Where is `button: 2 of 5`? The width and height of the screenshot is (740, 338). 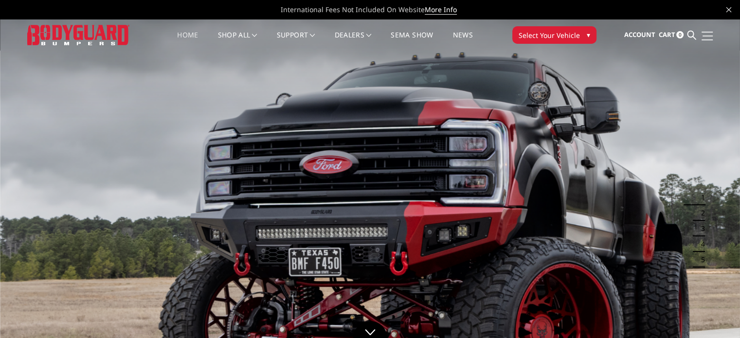
button: 2 of 5 is located at coordinates (700, 213).